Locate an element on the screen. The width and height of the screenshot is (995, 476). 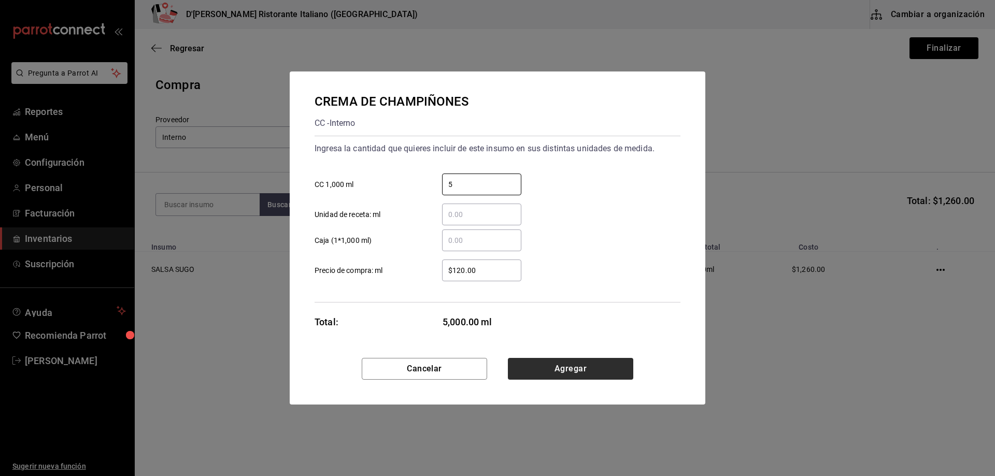
input: CC 1,000 ml is located at coordinates (482, 185).